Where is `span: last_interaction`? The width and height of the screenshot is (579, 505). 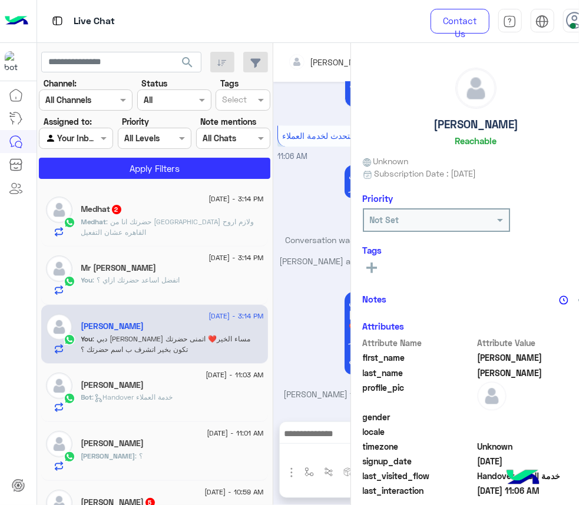 span: last_interaction is located at coordinates (419, 491).